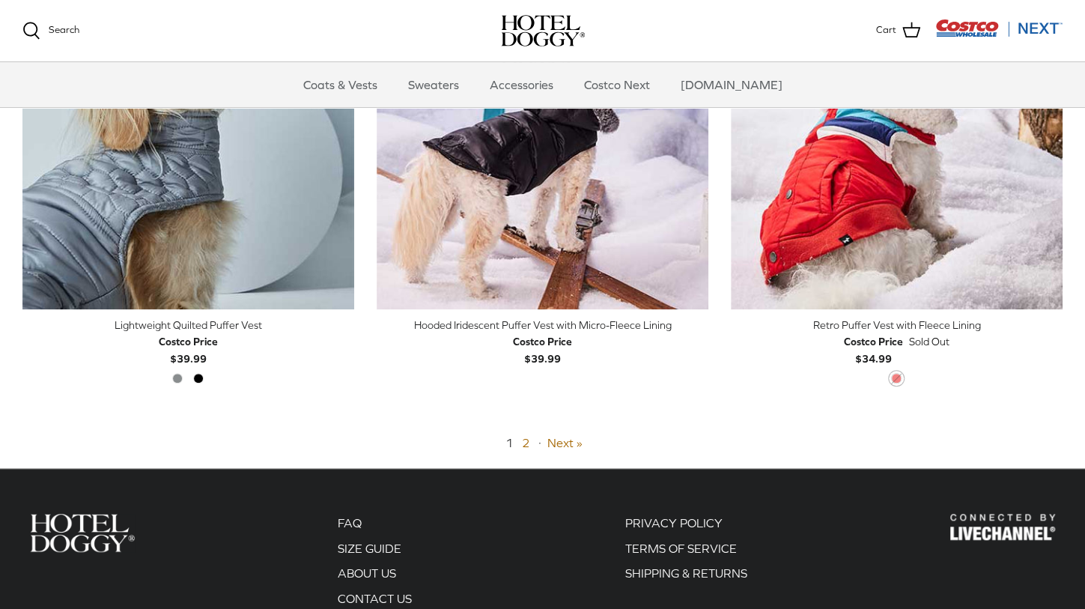  Describe the element at coordinates (64, 29) in the screenshot. I see `span: Search` at that location.